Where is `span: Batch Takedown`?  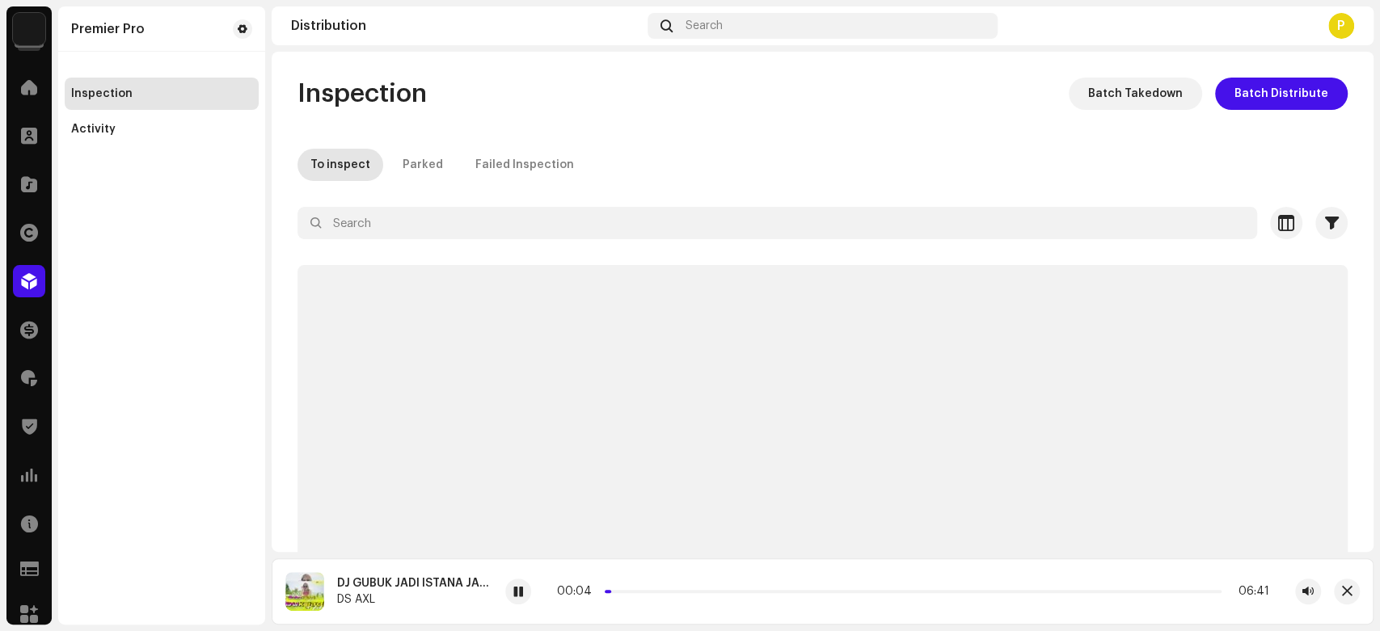
span: Batch Takedown is located at coordinates (1135, 94).